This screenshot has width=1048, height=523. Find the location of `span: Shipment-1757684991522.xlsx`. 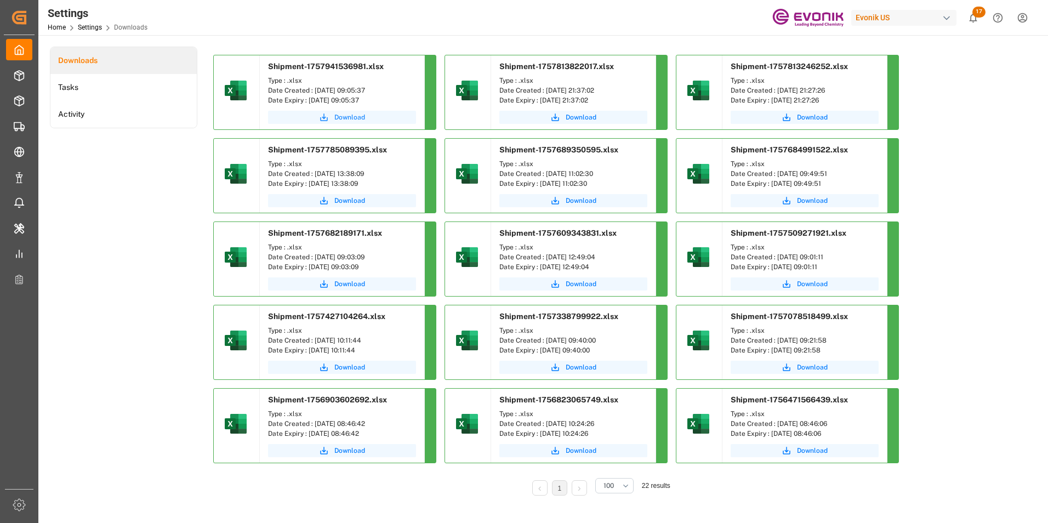

span: Shipment-1757684991522.xlsx is located at coordinates (789, 150).